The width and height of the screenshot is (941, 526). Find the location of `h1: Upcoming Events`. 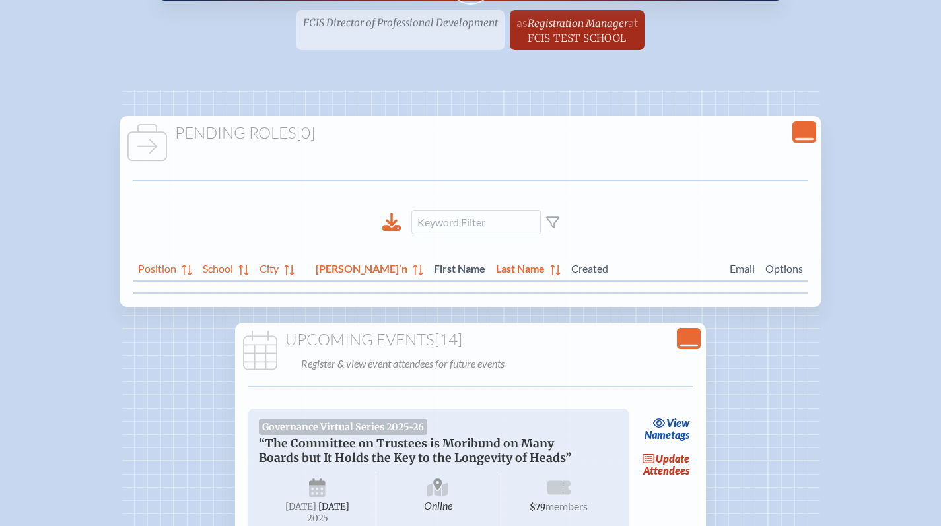

h1: Upcoming Events is located at coordinates (471, 340).